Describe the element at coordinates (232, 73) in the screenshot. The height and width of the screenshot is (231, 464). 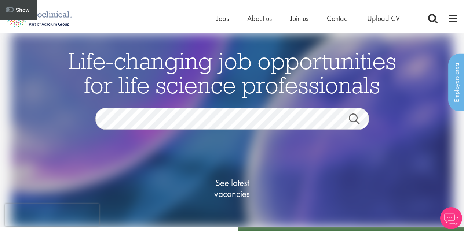
I see `span: Life-changing job opportunities for life science professionals` at that location.